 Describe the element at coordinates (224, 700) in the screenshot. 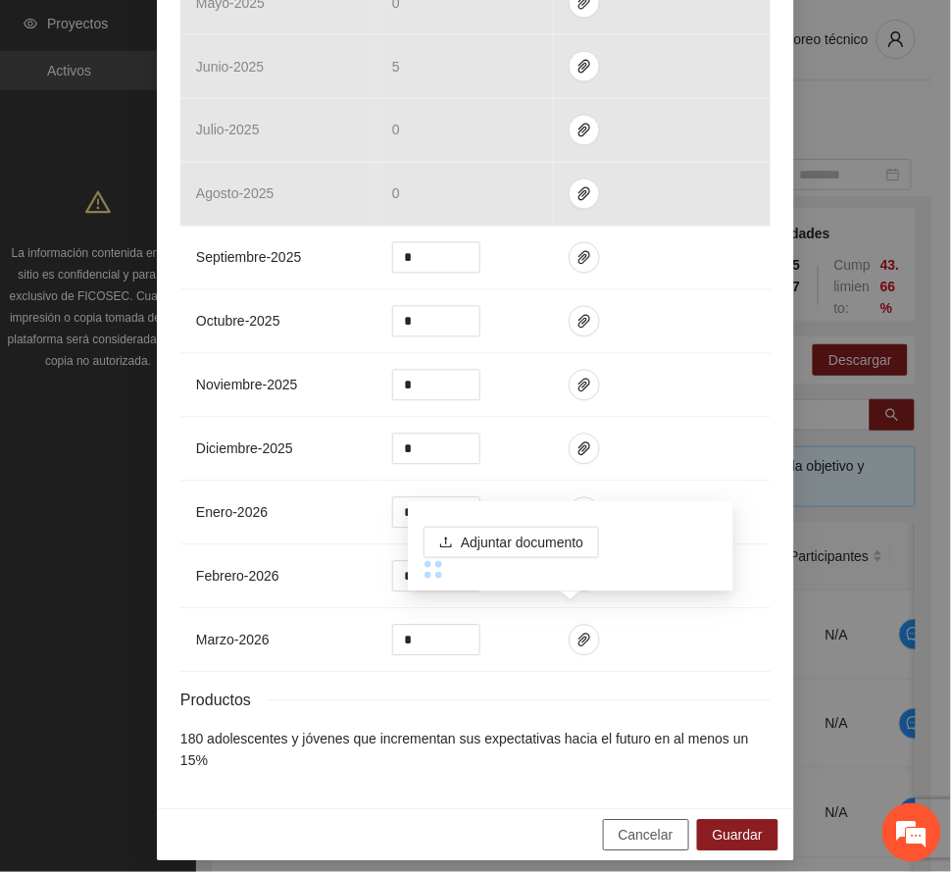

I see `span: Productos` at that location.